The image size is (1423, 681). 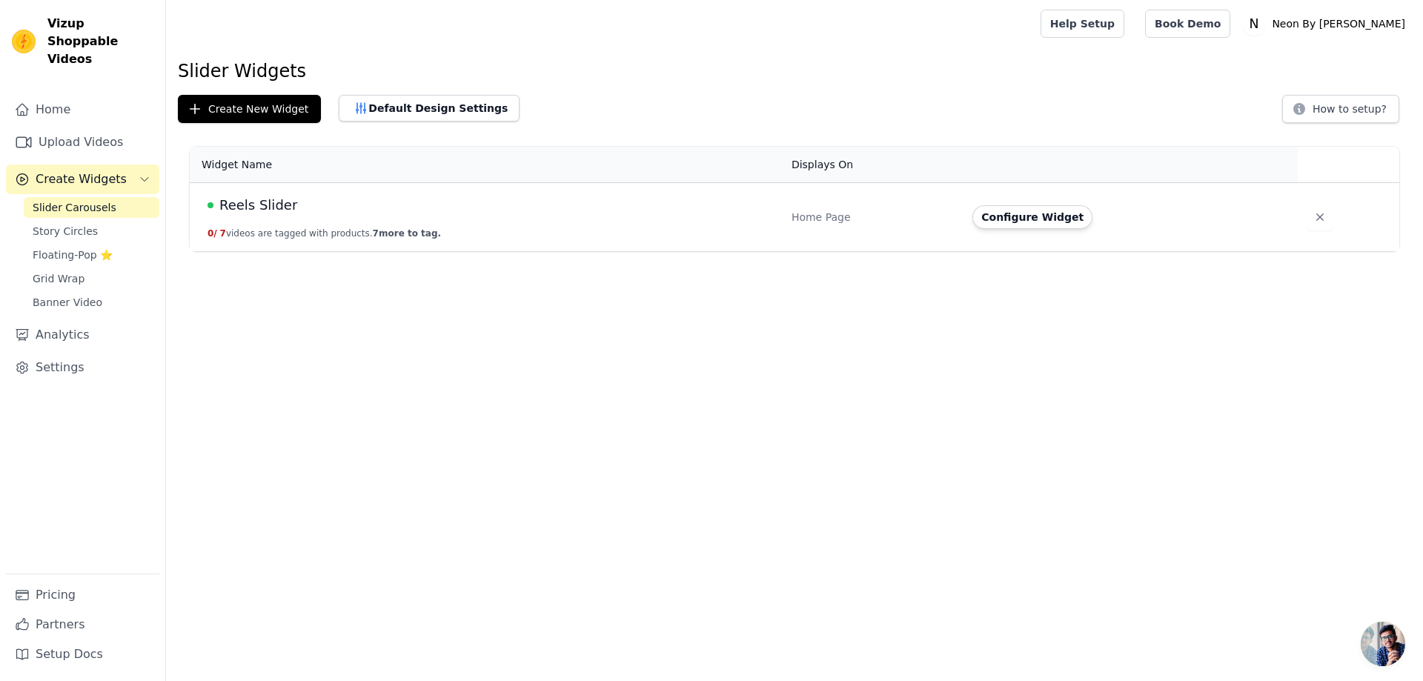 What do you see at coordinates (65, 231) in the screenshot?
I see `span: Story Circles` at bounding box center [65, 231].